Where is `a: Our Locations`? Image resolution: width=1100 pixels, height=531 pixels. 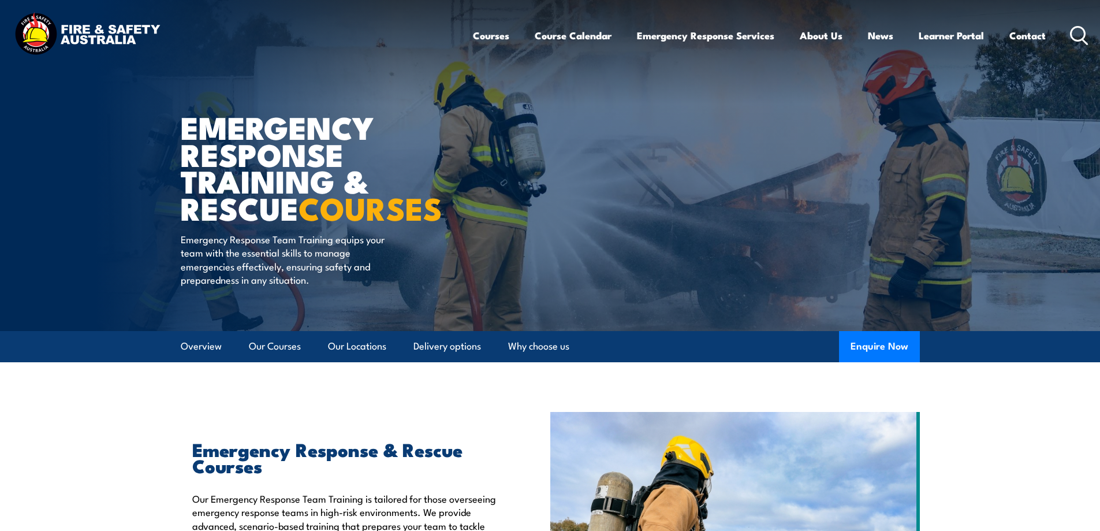 a: Our Locations is located at coordinates (357, 346).